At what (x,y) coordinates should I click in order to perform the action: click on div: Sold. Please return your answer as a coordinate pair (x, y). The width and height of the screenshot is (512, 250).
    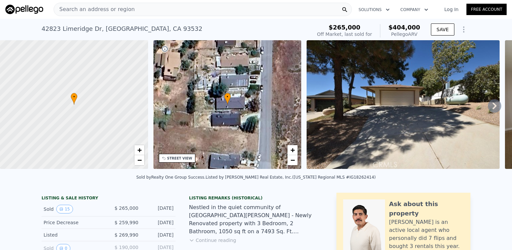
    Looking at the image, I should click on (73, 209).